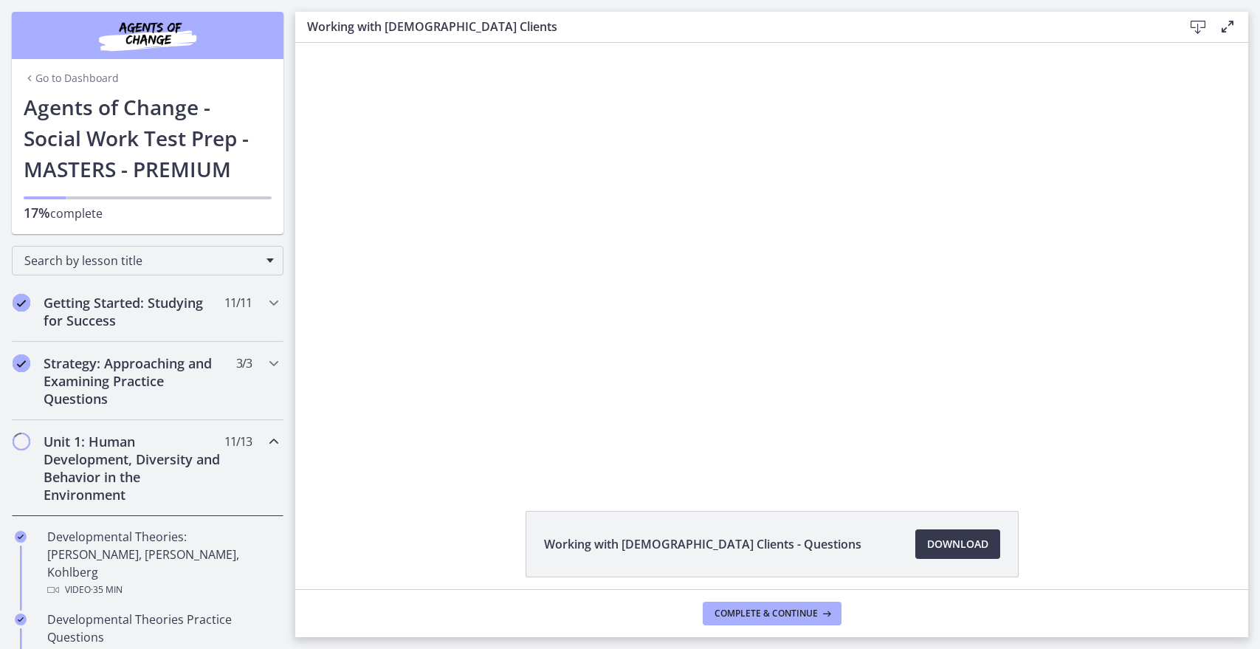  Describe the element at coordinates (134, 312) in the screenshot. I see `h2: Getting Started: Studying for Success` at that location.